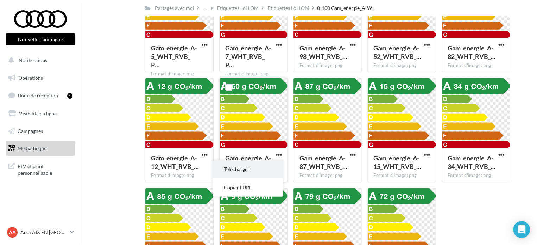 The image size is (537, 245). I want to click on span: Campagnes, so click(30, 130).